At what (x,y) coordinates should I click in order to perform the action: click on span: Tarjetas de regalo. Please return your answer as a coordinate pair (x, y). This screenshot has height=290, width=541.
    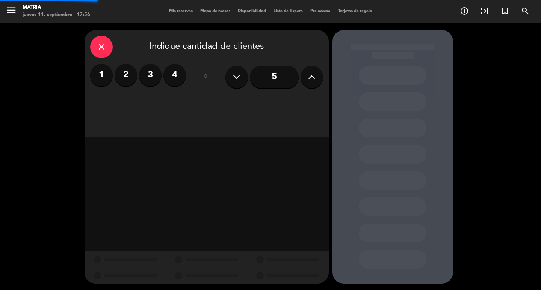
    Looking at the image, I should click on (355, 11).